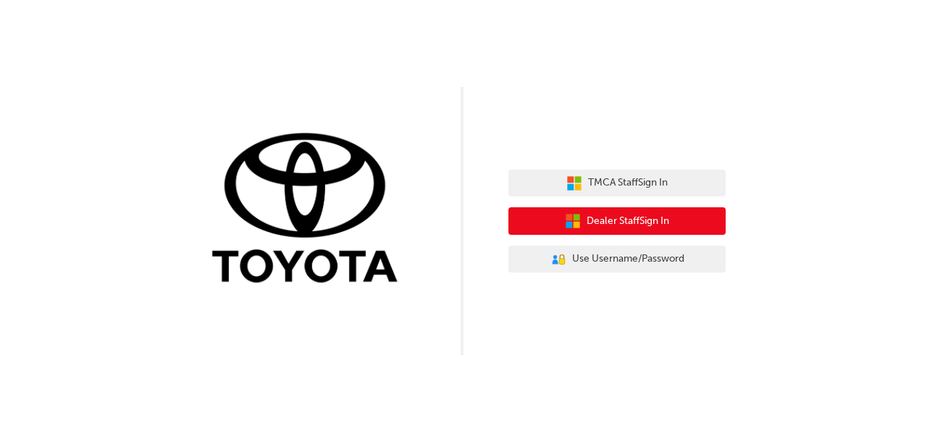 This screenshot has width=927, height=424. I want to click on span: Use Username/Password, so click(628, 259).